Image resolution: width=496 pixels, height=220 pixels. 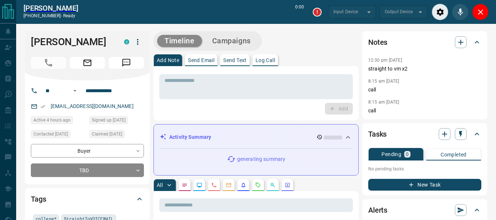 What do you see at coordinates (258, 185) in the screenshot?
I see `svg: Requests` at bounding box center [258, 185].